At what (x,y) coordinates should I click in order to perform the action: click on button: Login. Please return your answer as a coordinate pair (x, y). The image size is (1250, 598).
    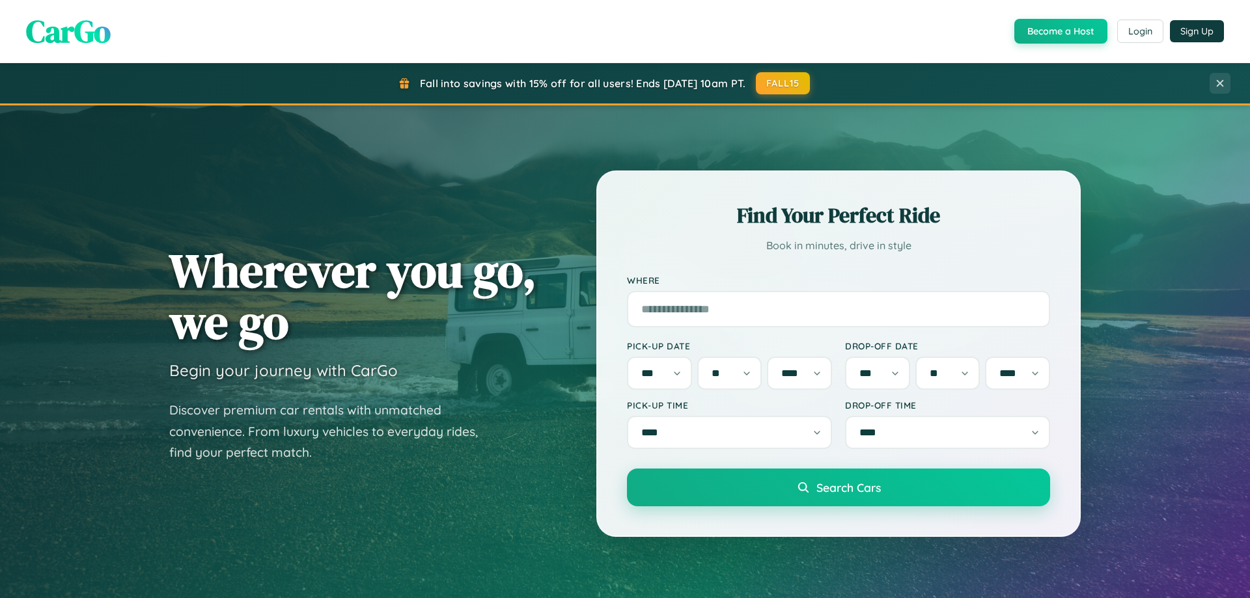
    Looking at the image, I should click on (1140, 31).